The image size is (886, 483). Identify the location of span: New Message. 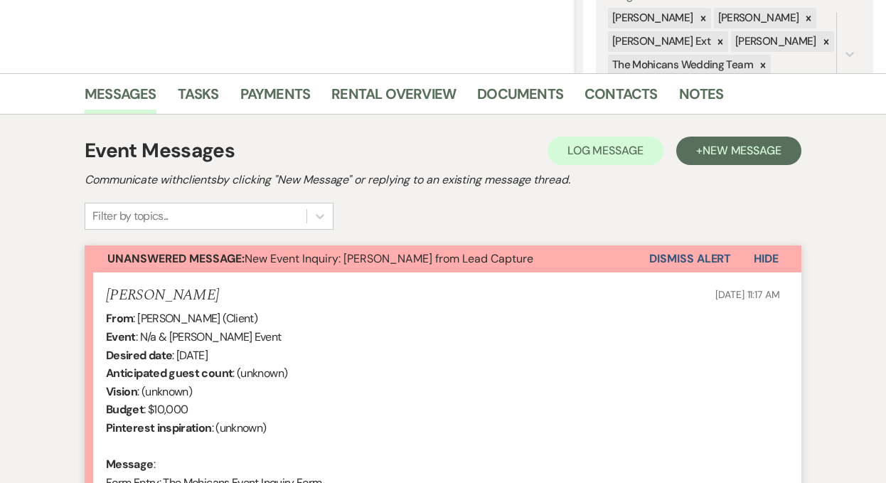
(742, 150).